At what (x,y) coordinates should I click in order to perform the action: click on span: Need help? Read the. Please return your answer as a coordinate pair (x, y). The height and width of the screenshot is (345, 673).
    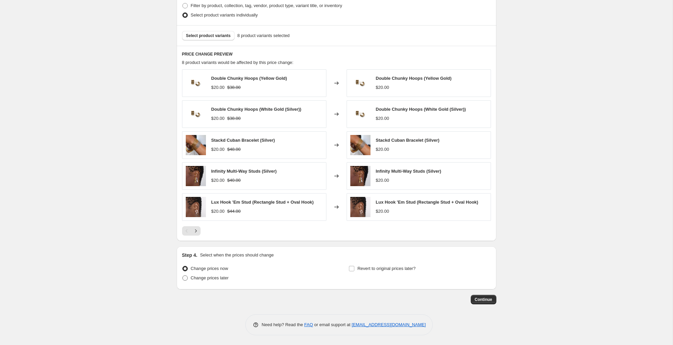
    Looking at the image, I should click on (283, 325).